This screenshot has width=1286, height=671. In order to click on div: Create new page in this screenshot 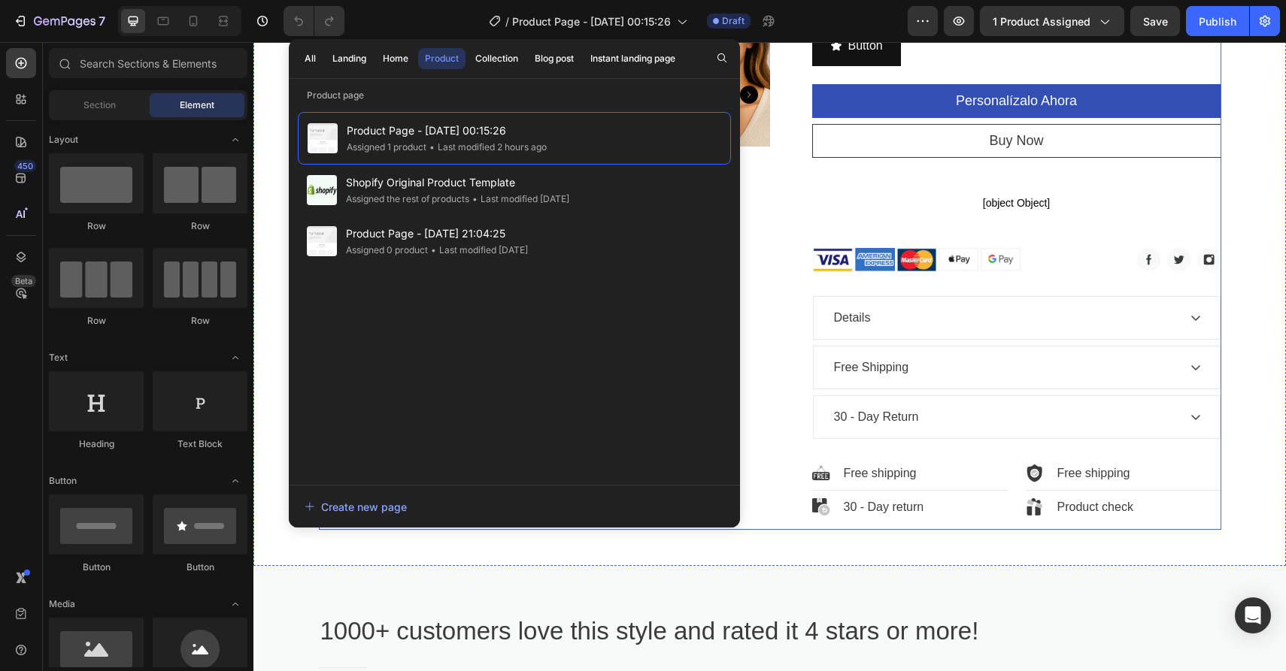, I will do `click(356, 507)`.